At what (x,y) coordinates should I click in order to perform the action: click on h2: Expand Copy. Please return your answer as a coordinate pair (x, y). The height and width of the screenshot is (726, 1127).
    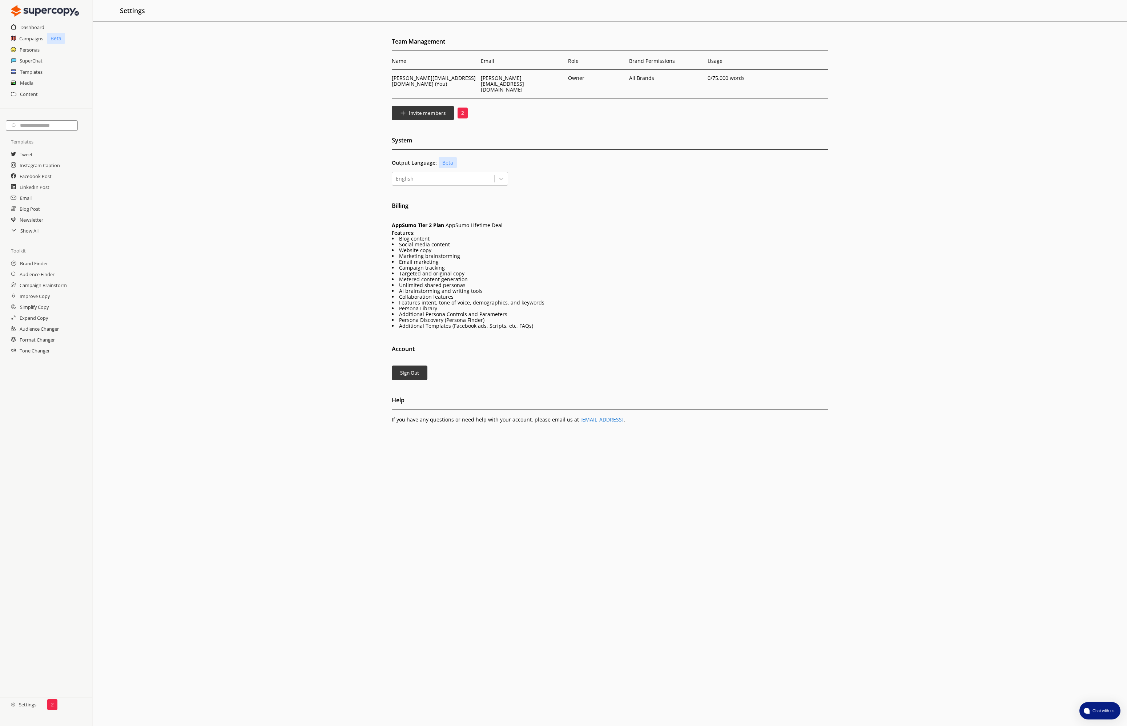
    Looking at the image, I should click on (34, 318).